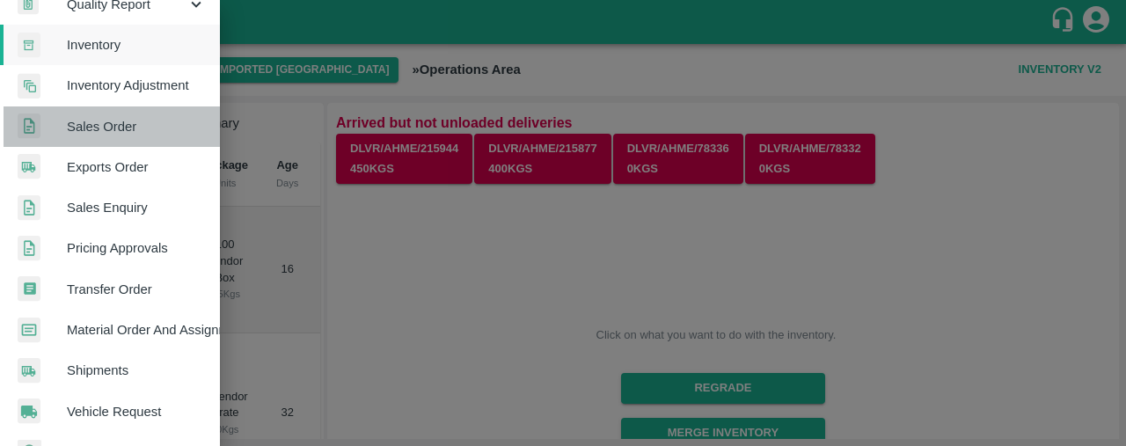  Describe the element at coordinates (136, 45) in the screenshot. I see `span: Inventory` at that location.